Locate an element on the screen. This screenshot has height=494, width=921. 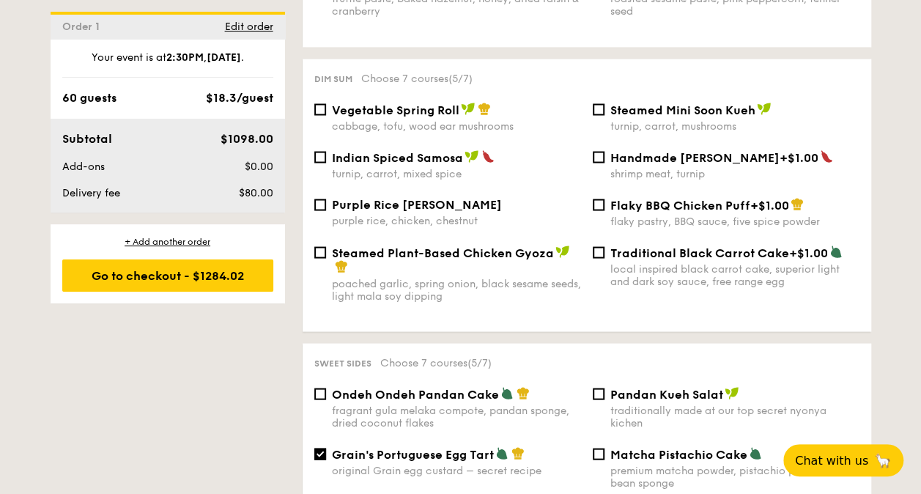
span: Subtotal is located at coordinates (87, 138).